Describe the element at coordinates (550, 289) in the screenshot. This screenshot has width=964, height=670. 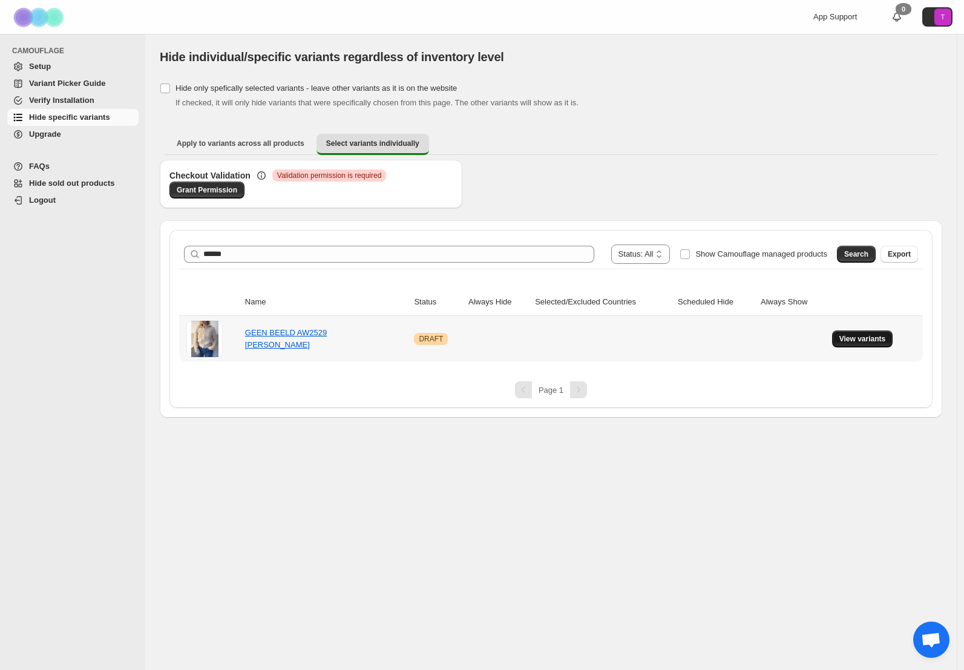
I see `div: Select variants individually` at that location.